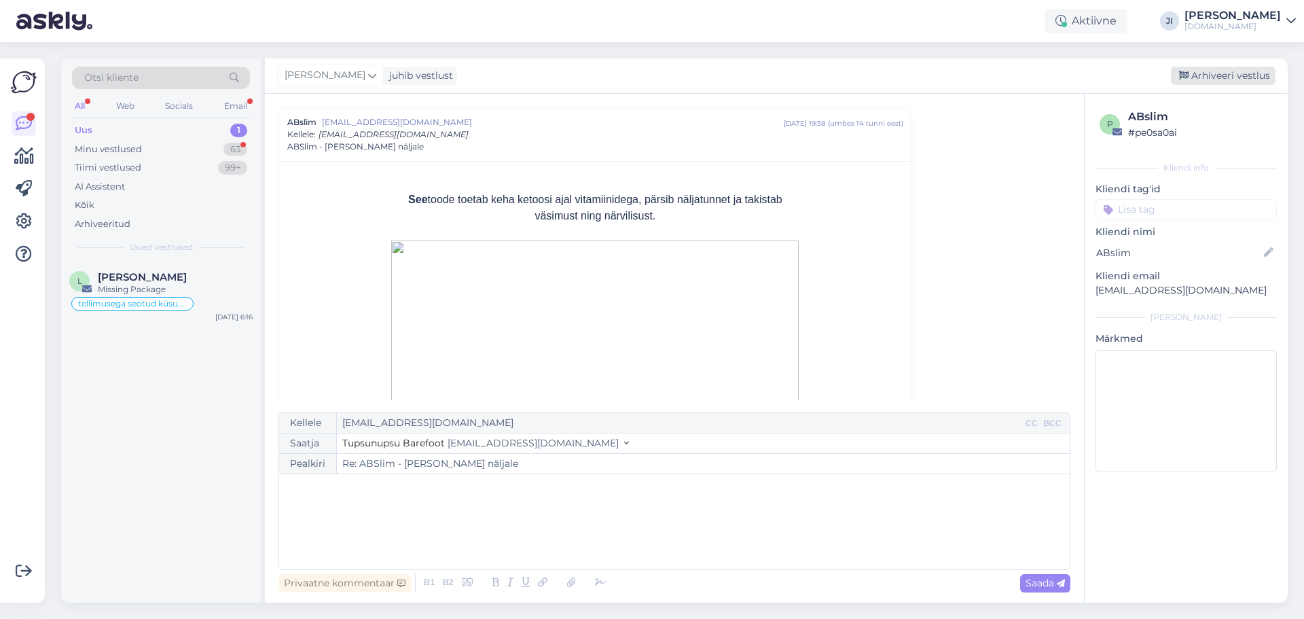 Image resolution: width=1304 pixels, height=619 pixels. Describe the element at coordinates (302, 134) in the screenshot. I see `span: Kellele :` at that location.